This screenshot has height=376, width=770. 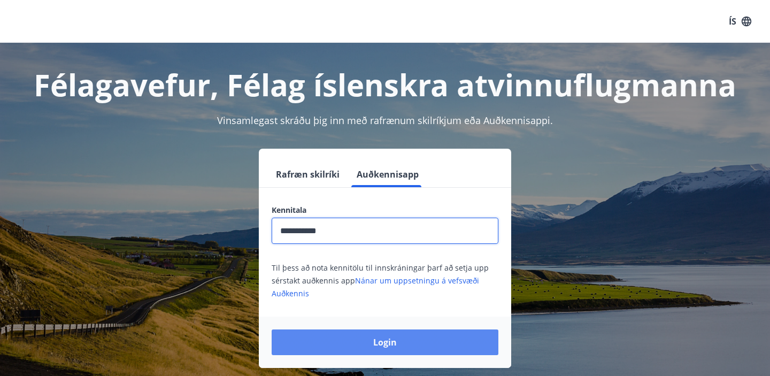 What do you see at coordinates (740, 21) in the screenshot?
I see `button: ÍS` at bounding box center [740, 21].